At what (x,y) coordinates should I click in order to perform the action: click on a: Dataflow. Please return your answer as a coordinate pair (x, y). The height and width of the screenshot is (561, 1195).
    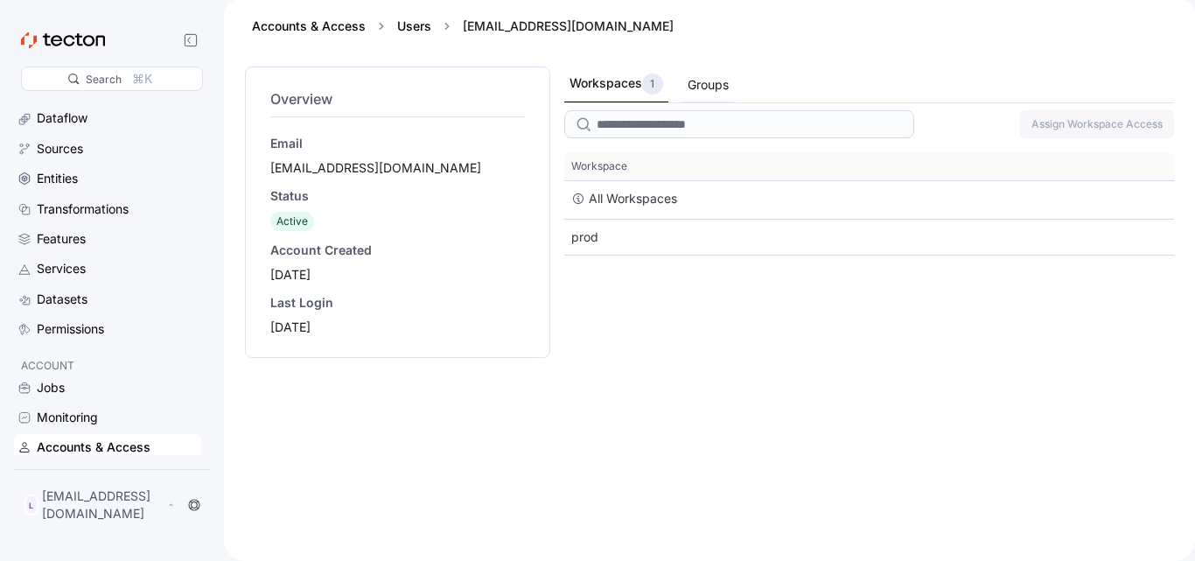
    Looking at the image, I should click on (108, 118).